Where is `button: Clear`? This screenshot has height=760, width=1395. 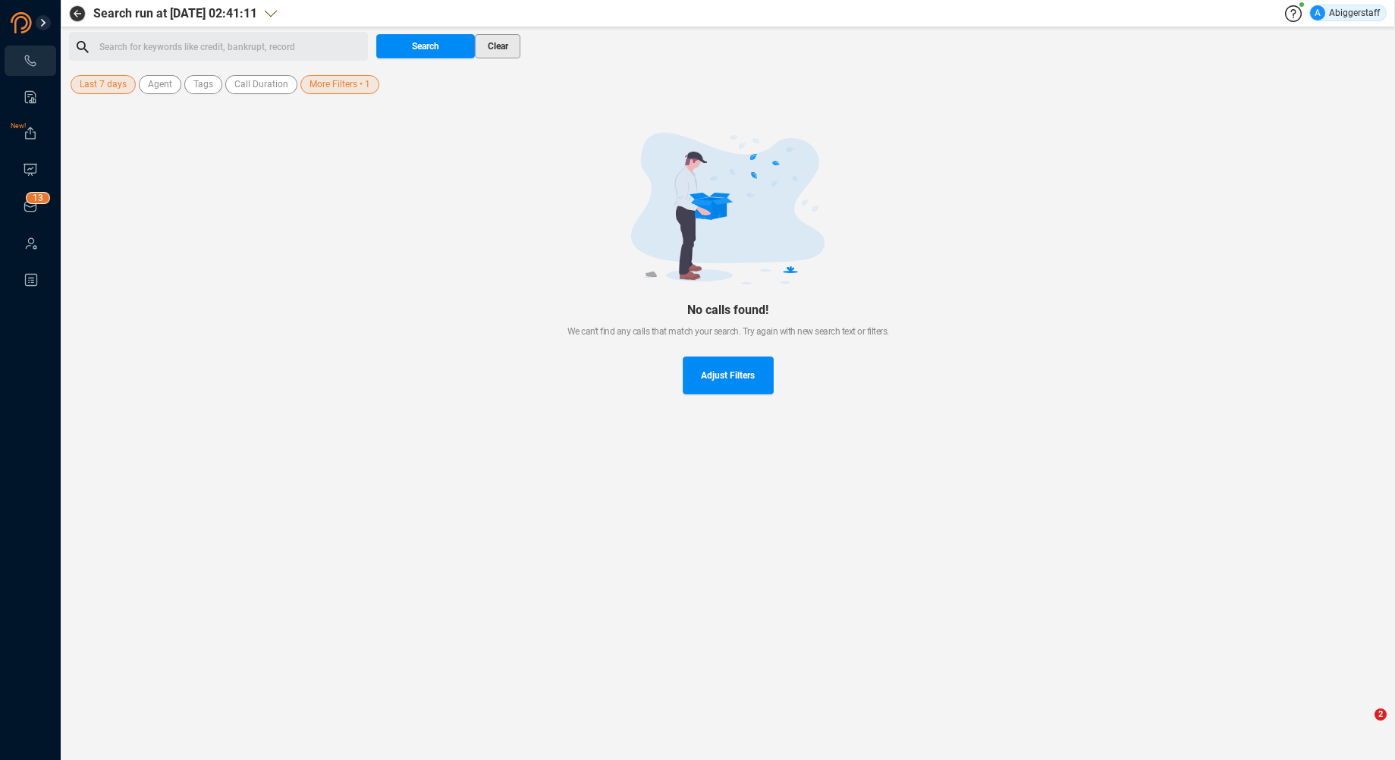 button: Clear is located at coordinates (497, 46).